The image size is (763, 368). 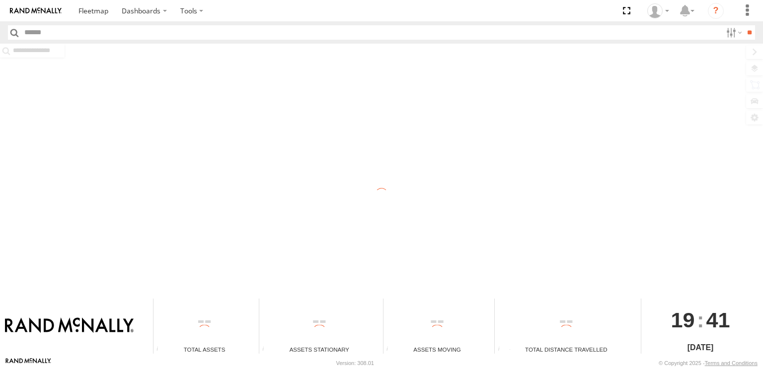 I want to click on img: rand-logo.svg, so click(x=36, y=11).